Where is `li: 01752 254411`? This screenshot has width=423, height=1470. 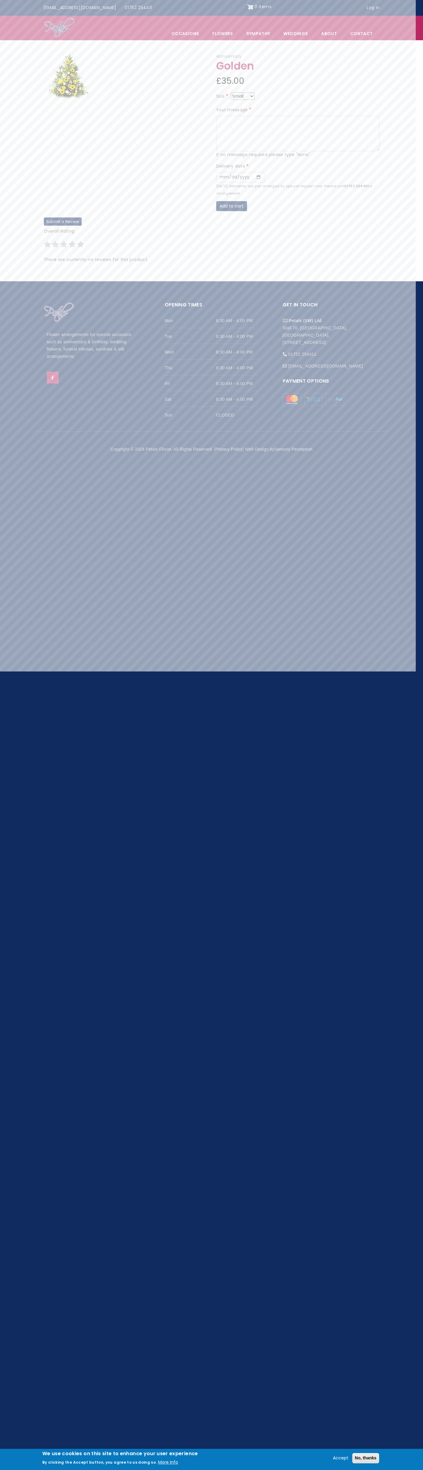
li: 01752 254411 is located at coordinates (330, 352).